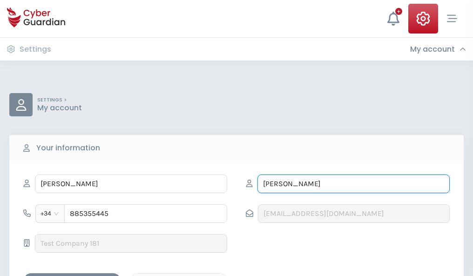 The height and width of the screenshot is (276, 473). Describe the element at coordinates (35, 49) in the screenshot. I see `h3: Settings` at that location.